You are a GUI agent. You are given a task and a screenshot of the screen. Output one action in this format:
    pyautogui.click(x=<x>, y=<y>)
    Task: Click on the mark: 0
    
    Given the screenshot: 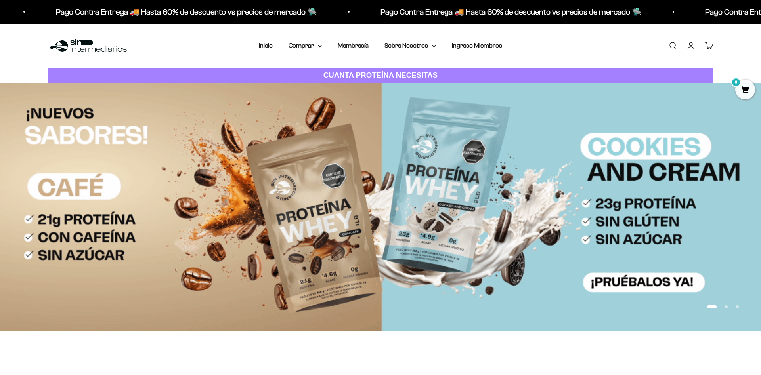 What is the action you would take?
    pyautogui.click(x=736, y=82)
    